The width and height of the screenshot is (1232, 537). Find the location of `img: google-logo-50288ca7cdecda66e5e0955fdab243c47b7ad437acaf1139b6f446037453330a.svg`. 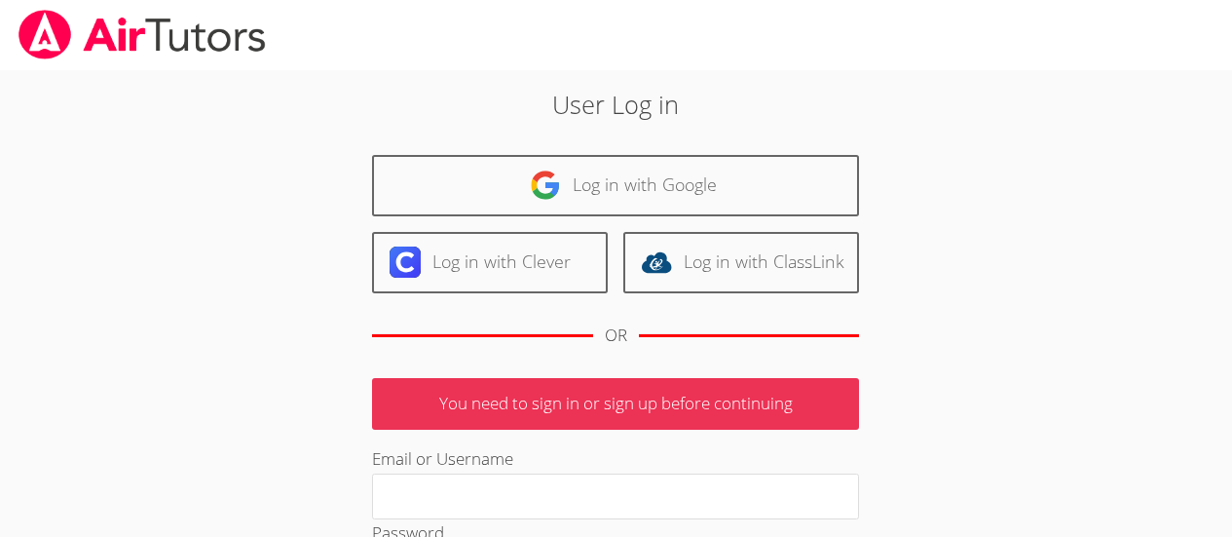

img: google-logo-50288ca7cdecda66e5e0955fdab243c47b7ad437acaf1139b6f446037453330a.svg is located at coordinates (545, 185).